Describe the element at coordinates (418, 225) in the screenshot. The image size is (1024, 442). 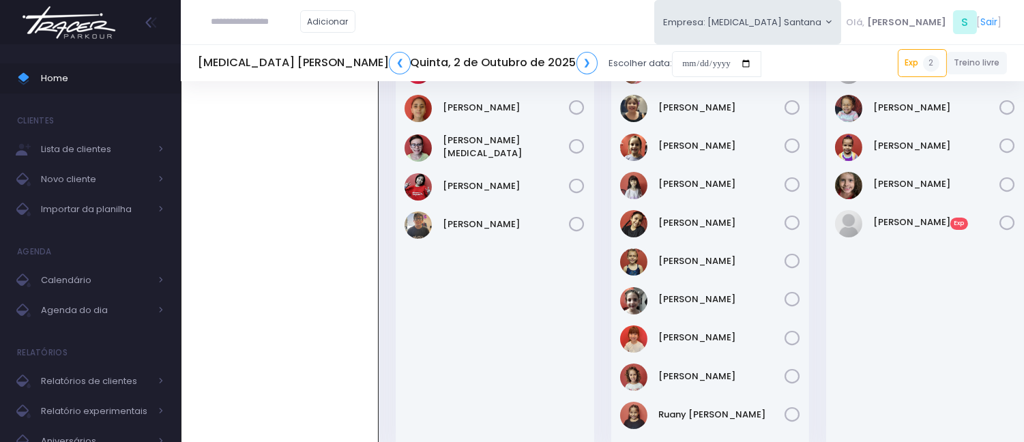
I see `img: Lucas figueiredo guedes` at that location.